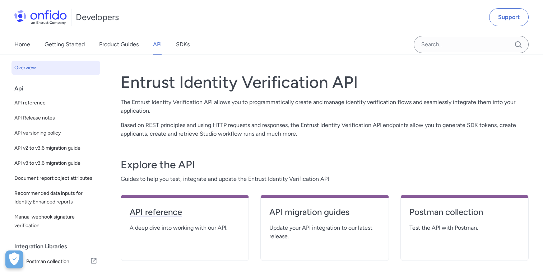 Image resolution: width=543 pixels, height=272 pixels. I want to click on a: API Release notes, so click(56, 118).